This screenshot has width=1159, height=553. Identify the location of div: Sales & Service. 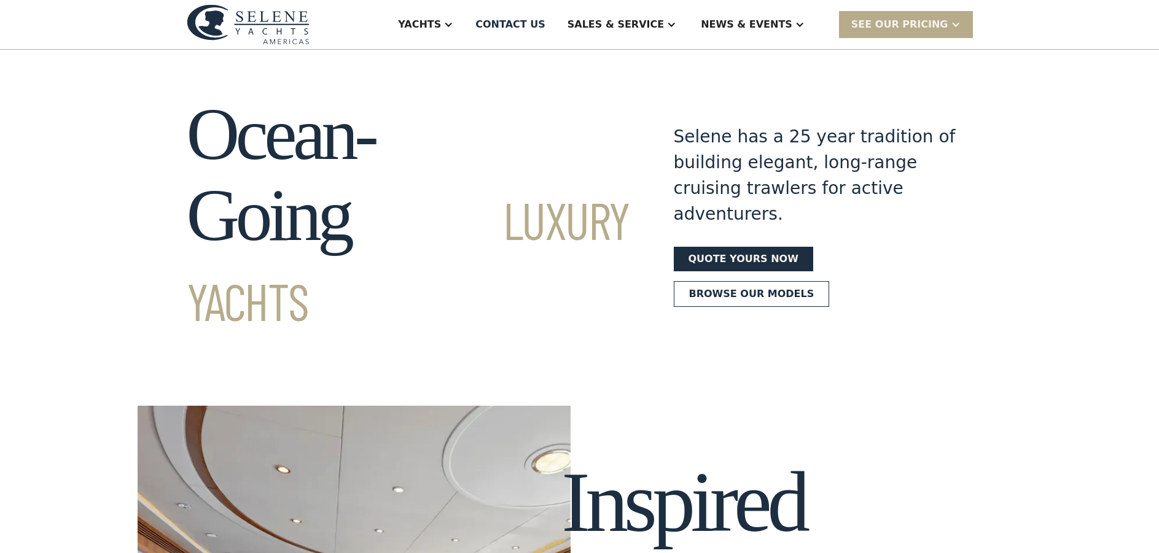
(615, 25).